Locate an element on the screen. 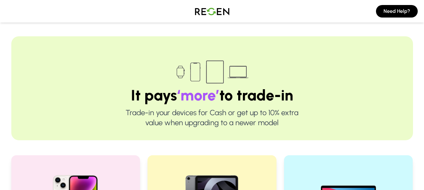 Image resolution: width=424 pixels, height=190 pixels. p: Trade-in your devices for Cash or get up to 10% extra value when upgrading to a newer model is located at coordinates (212, 118).